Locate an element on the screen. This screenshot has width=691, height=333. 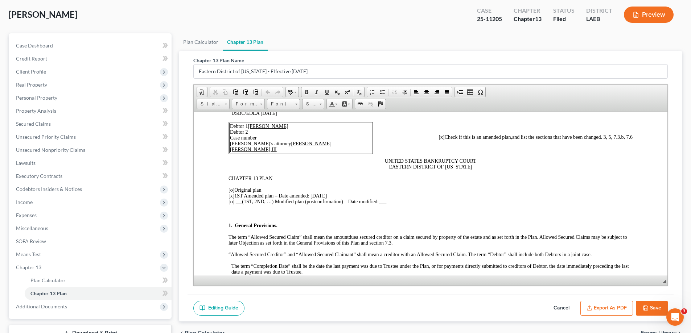
a: Align Left is located at coordinates (416, 92).